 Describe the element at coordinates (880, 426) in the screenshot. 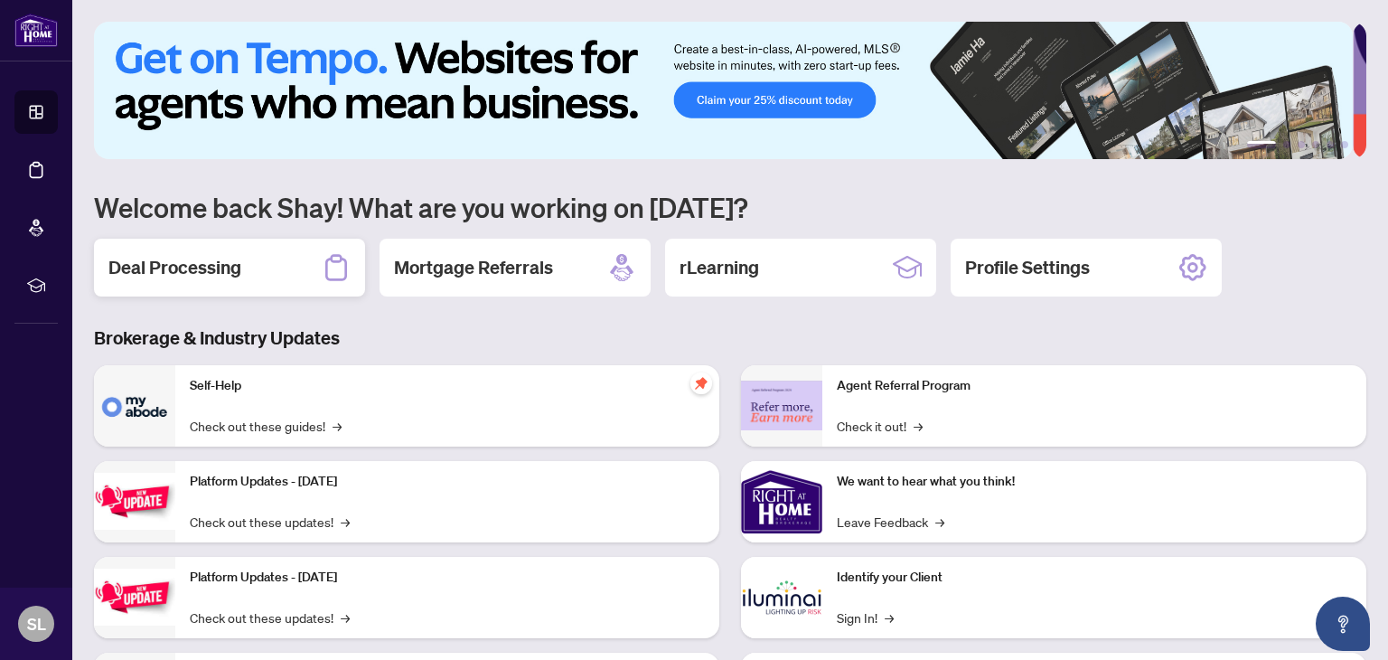

I see `a: Check it out!→` at that location.